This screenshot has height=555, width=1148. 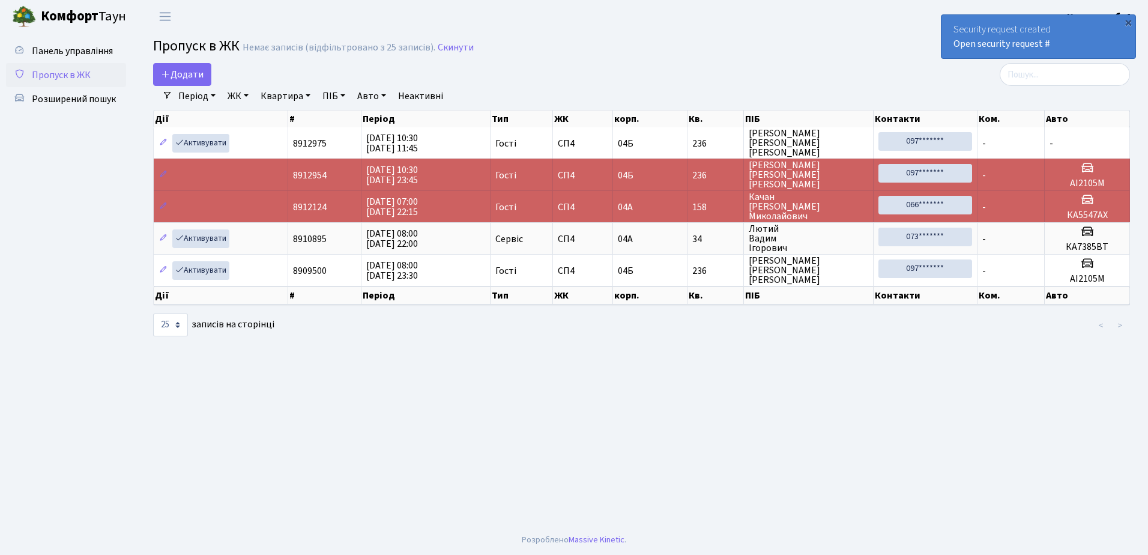 What do you see at coordinates (74, 99) in the screenshot?
I see `span: Розширений пошук` at bounding box center [74, 99].